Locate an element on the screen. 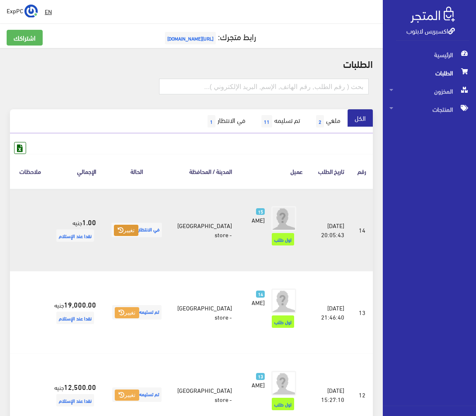  span: الرئيسية is located at coordinates (429, 55).